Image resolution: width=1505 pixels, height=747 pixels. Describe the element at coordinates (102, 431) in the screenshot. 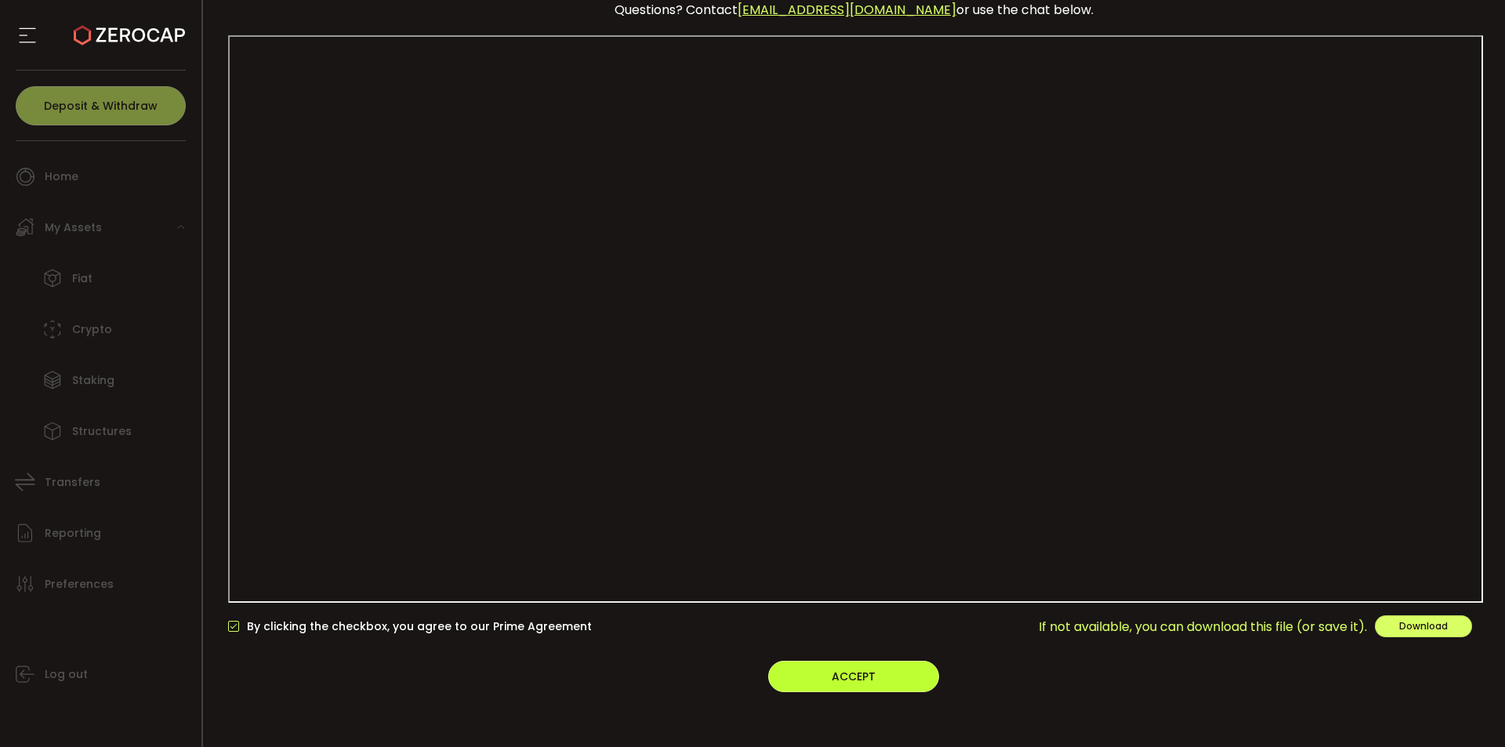

I see `span: Structures` at that location.